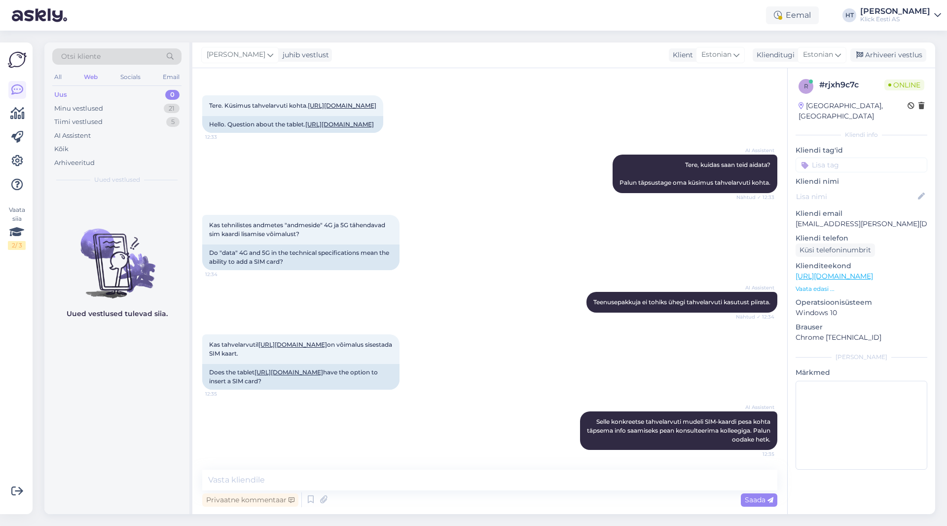  I want to click on div: 2 / 3, so click(17, 245).